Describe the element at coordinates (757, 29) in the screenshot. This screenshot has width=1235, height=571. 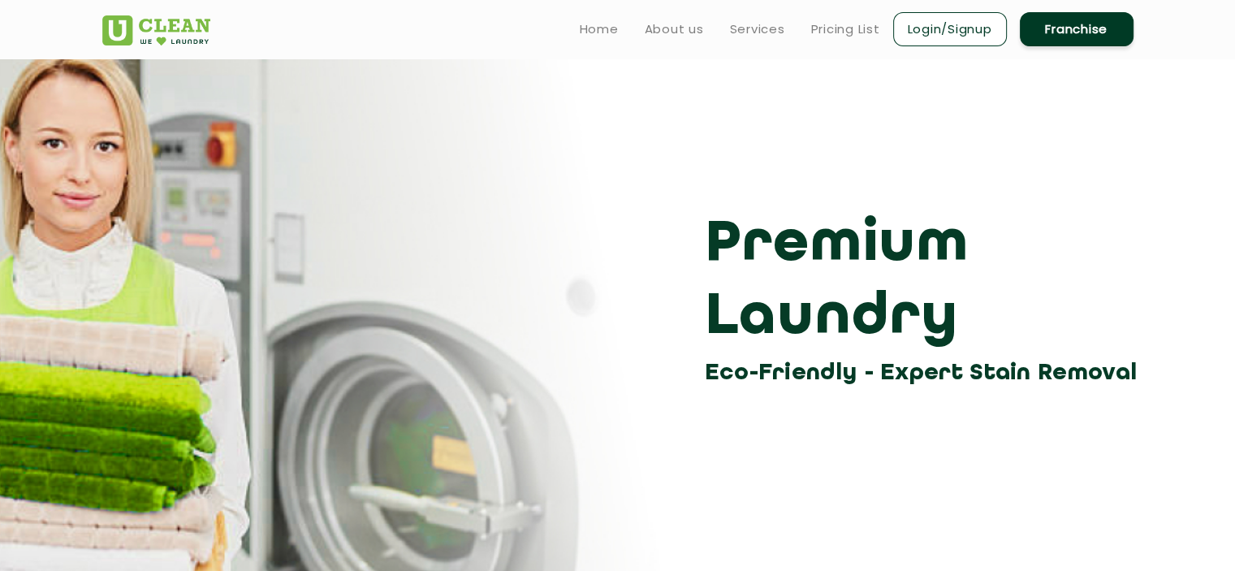
I see `a: Services` at that location.